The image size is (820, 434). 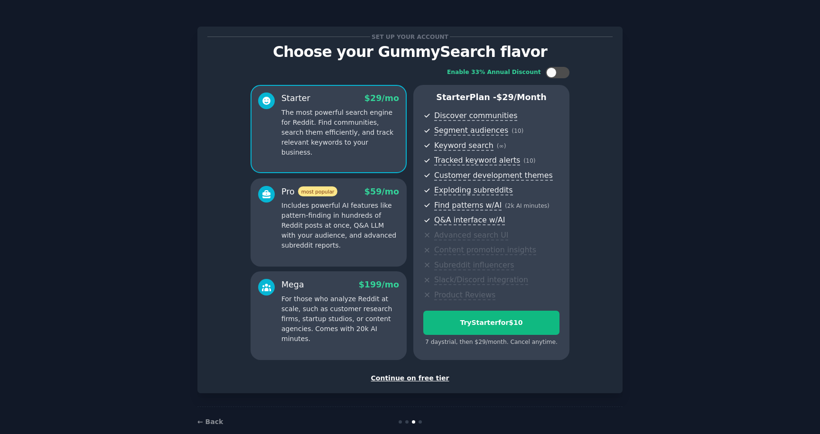 I want to click on div: Continue on free tier, so click(x=410, y=378).